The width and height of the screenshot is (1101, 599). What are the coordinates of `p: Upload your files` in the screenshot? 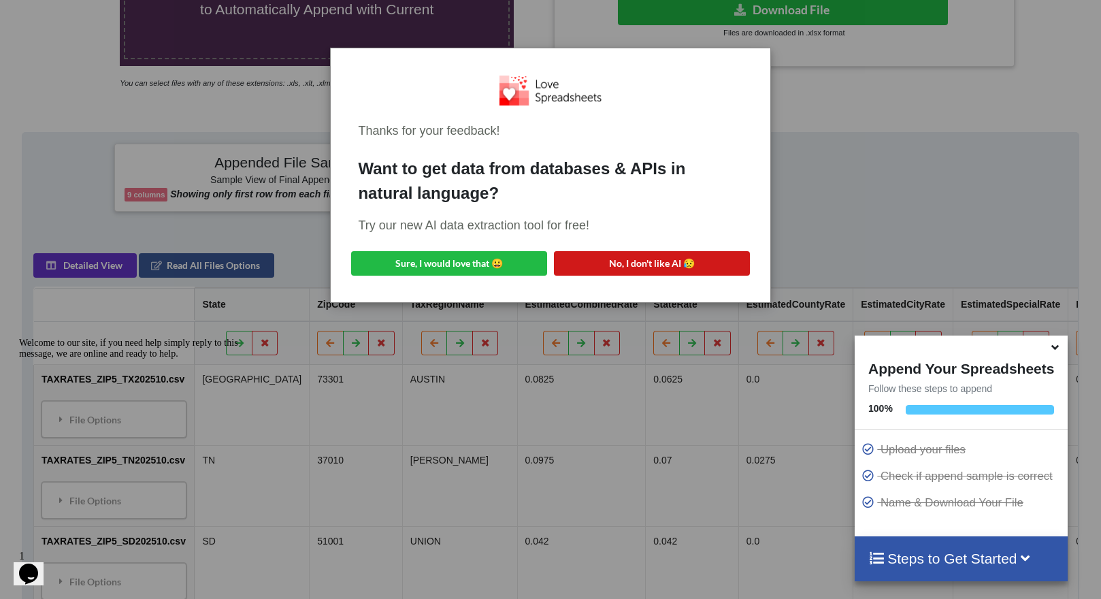 It's located at (963, 449).